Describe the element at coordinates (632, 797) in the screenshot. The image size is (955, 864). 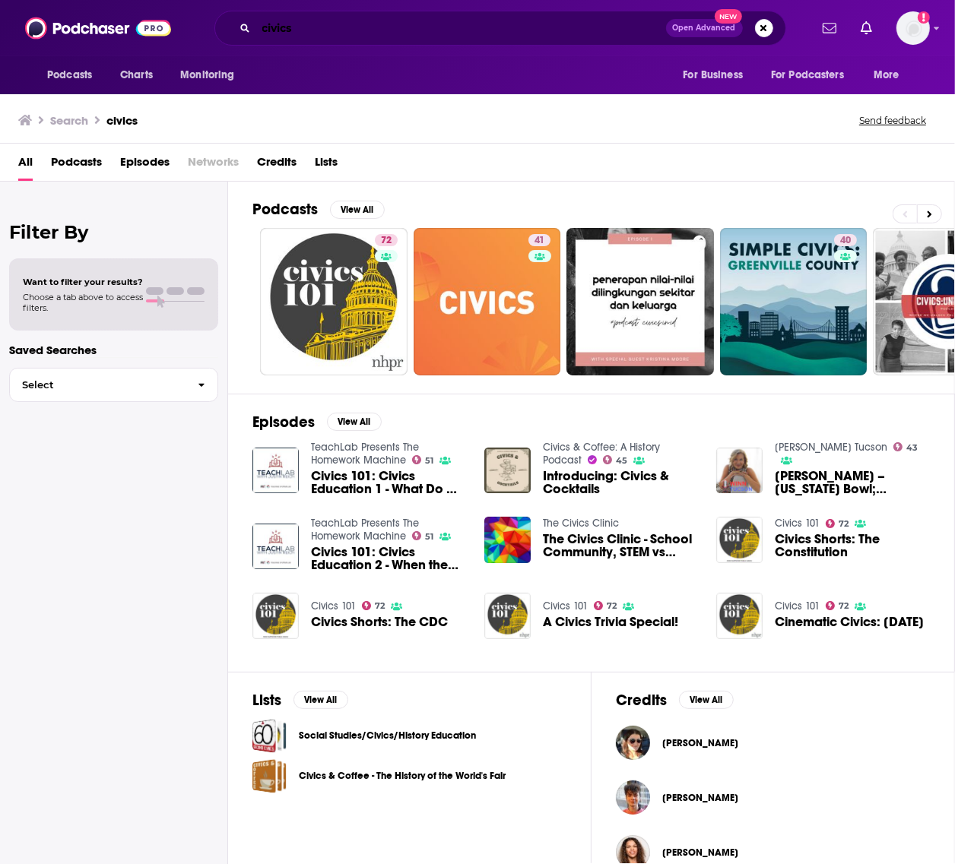
I see `img: Thanasi Dilos` at that location.